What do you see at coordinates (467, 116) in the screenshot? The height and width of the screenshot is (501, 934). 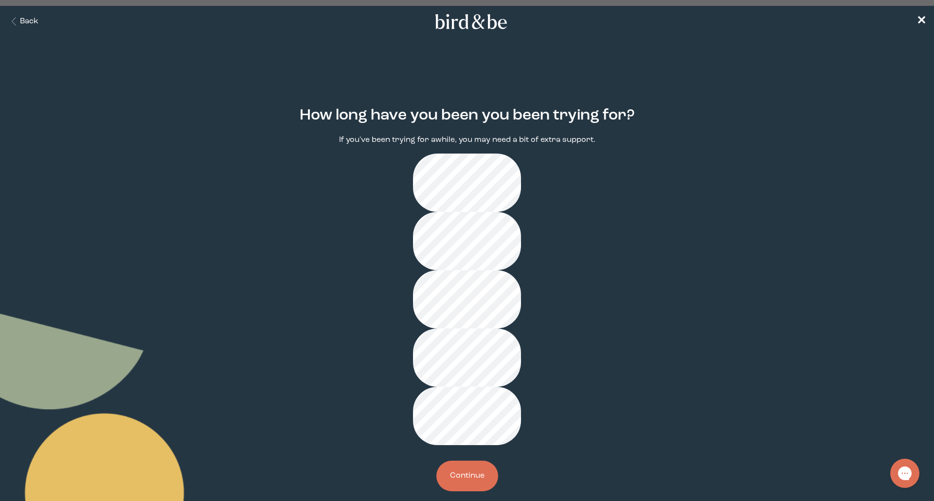 I see `h2: How long have you been you been trying for?` at bounding box center [467, 116].